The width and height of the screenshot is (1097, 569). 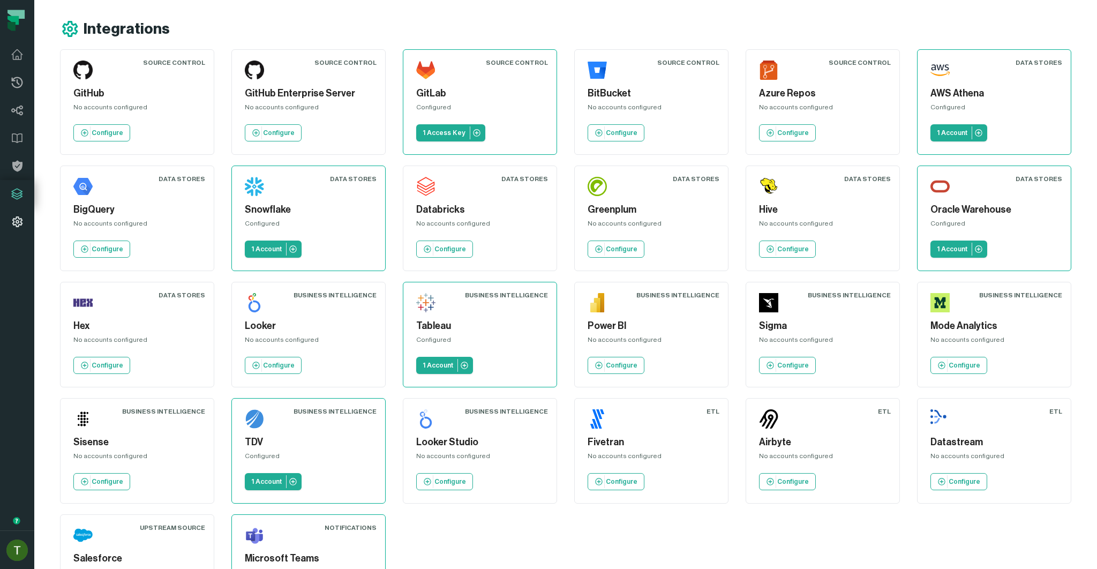 I want to click on h5: Datastream, so click(x=994, y=442).